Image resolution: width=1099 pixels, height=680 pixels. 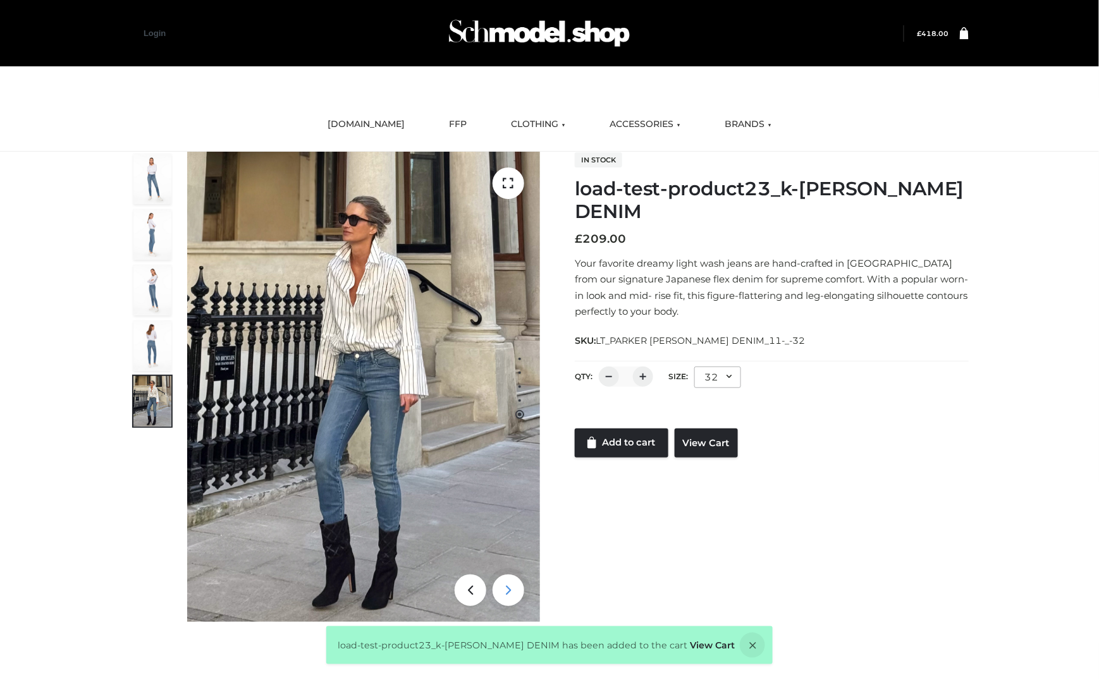 I want to click on span: In stock, so click(x=598, y=160).